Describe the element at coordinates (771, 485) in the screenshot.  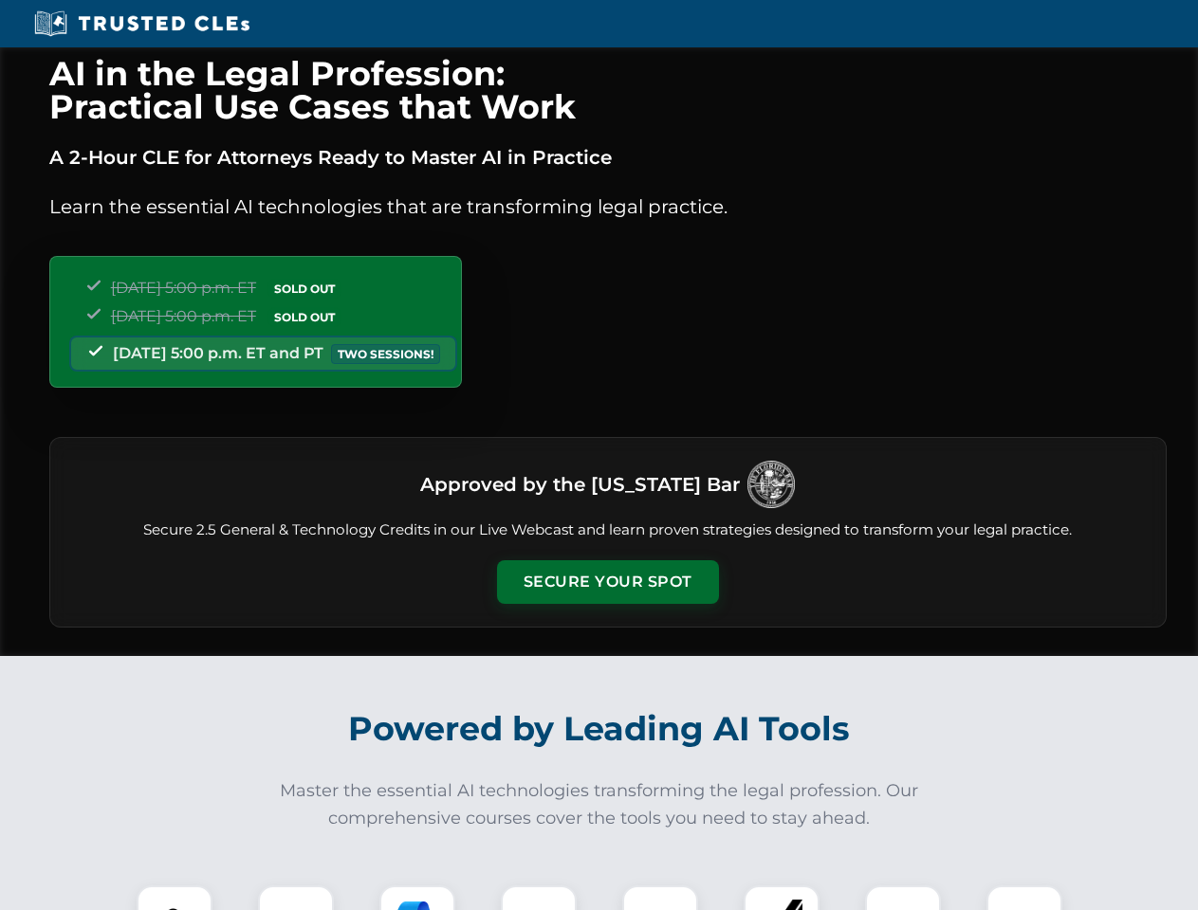
I see `img: Logo` at that location.